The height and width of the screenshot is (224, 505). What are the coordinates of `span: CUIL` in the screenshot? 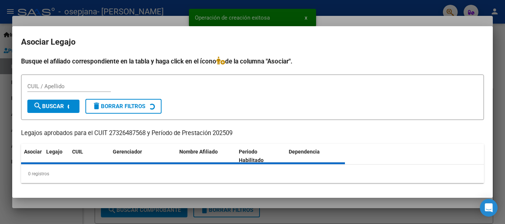 It's located at (78, 152).